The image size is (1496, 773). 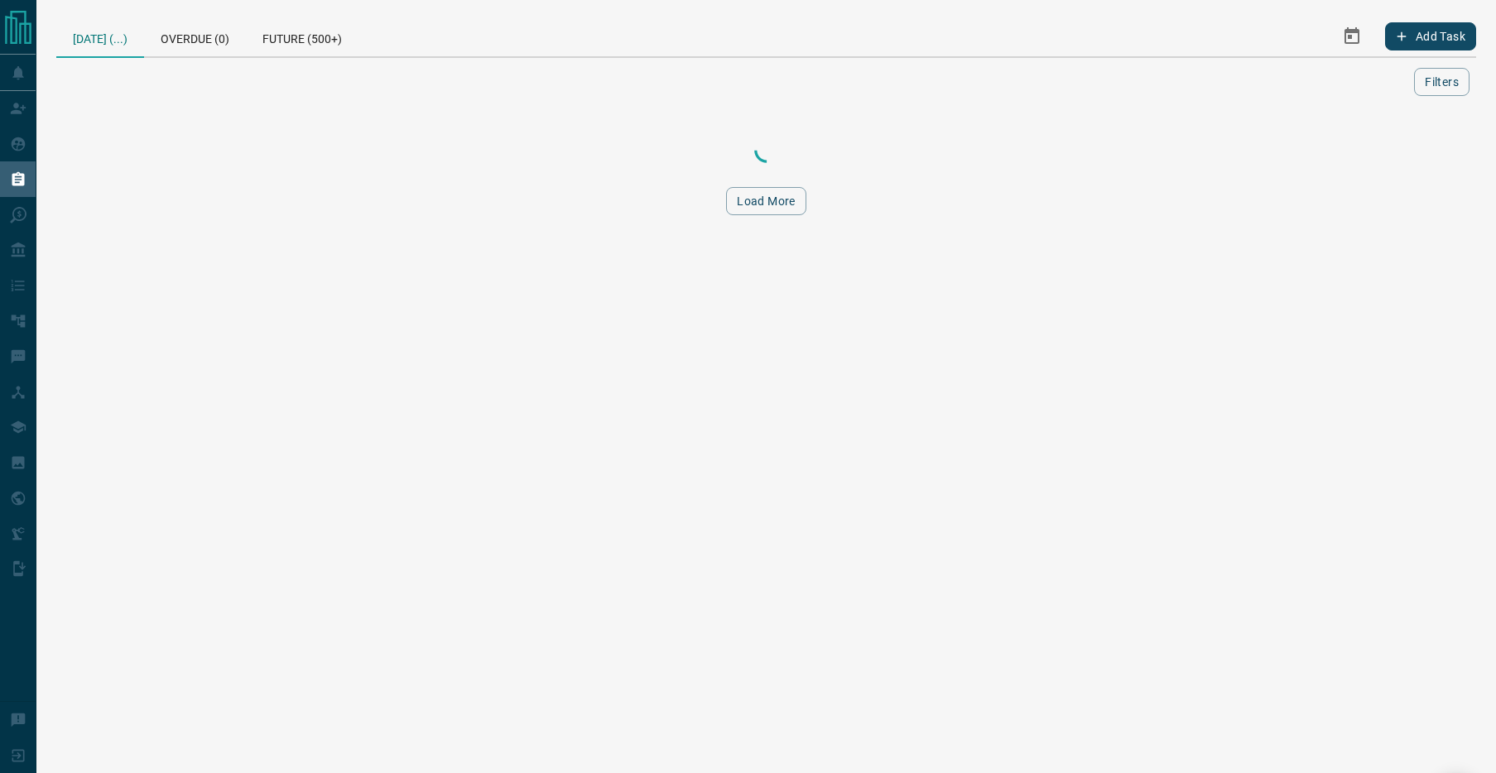 What do you see at coordinates (1431, 36) in the screenshot?
I see `button: Add Task` at bounding box center [1431, 36].